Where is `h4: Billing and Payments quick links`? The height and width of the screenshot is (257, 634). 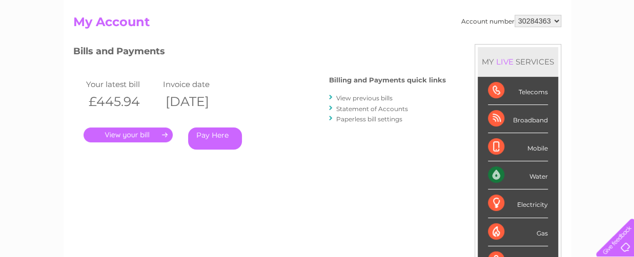
h4: Billing and Payments quick links is located at coordinates (387, 80).